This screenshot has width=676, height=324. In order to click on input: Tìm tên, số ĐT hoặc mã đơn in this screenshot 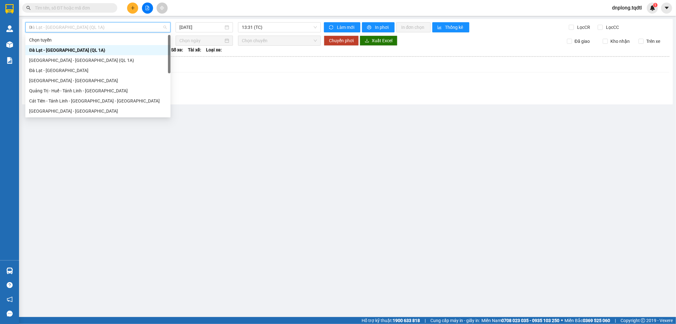, I will do `click(72, 8)`.